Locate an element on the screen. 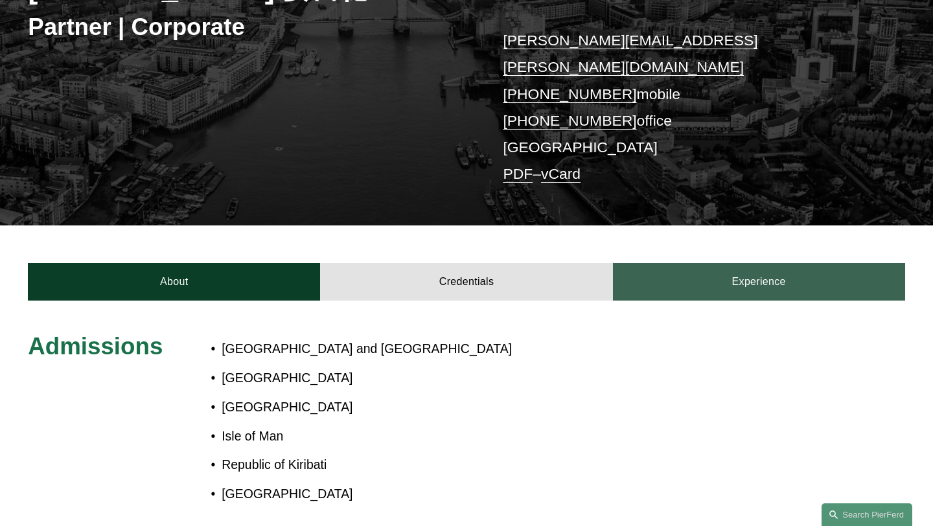 Image resolution: width=933 pixels, height=526 pixels. h3: Partner | Corporate is located at coordinates (247, 27).